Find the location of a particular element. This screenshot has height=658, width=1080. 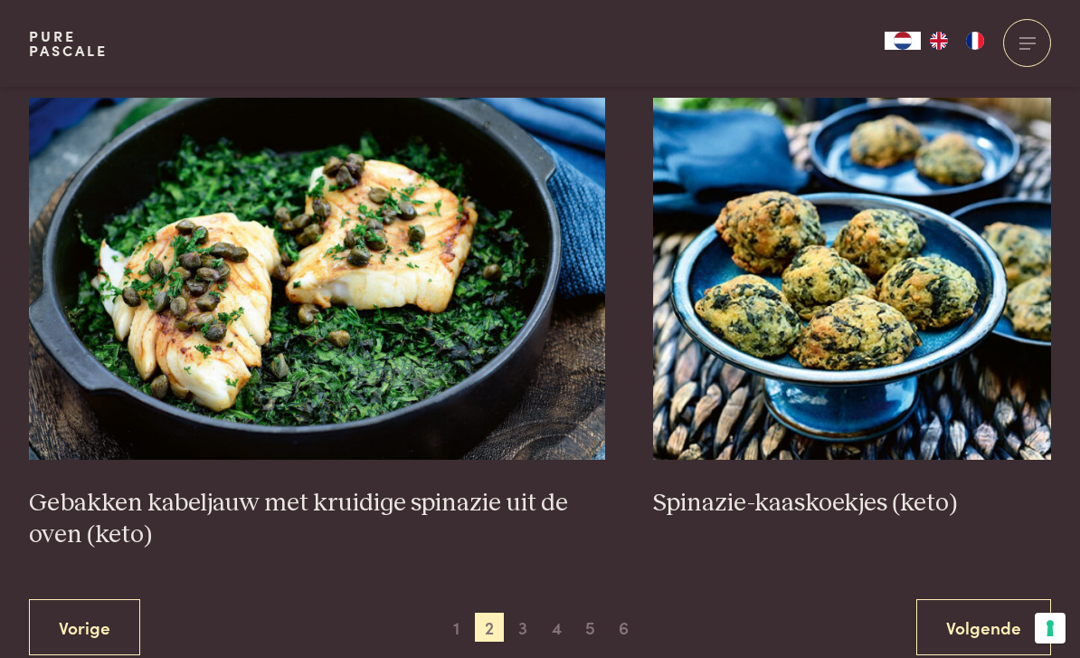

aside: Language selected: Nederlands is located at coordinates (939, 41).